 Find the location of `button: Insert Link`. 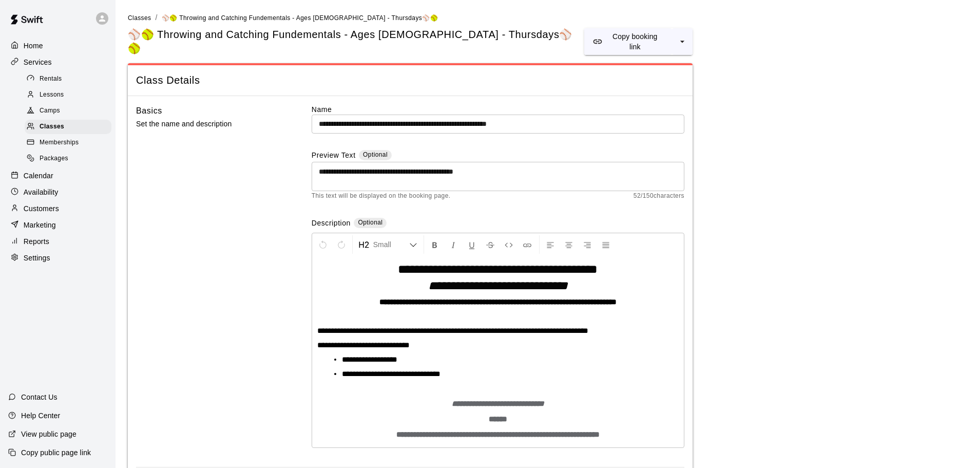

button: Insert Link is located at coordinates (527, 244).